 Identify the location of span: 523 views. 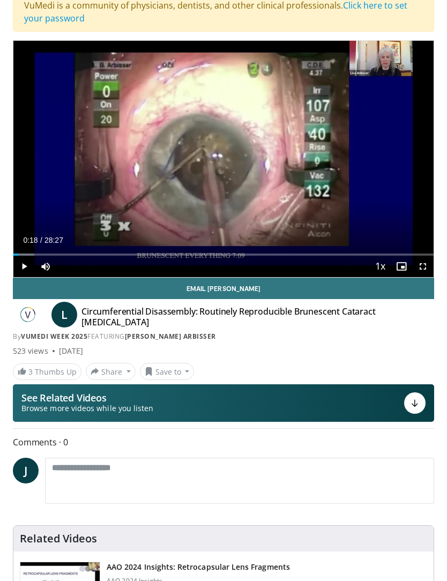
(31, 351).